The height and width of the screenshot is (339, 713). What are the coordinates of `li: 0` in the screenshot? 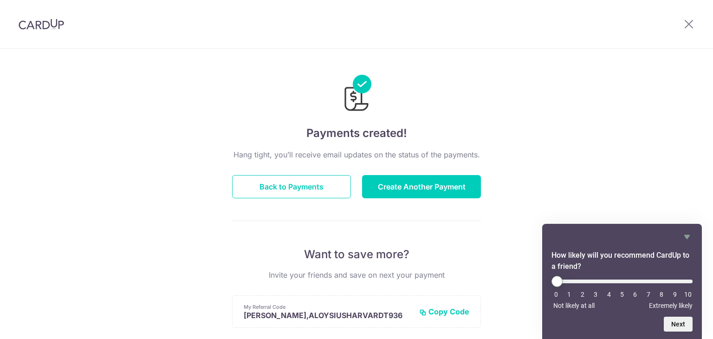 It's located at (556, 294).